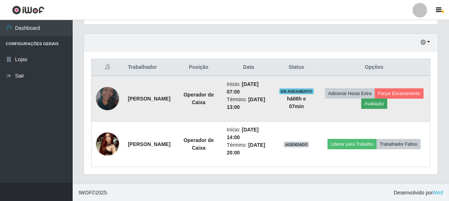 The height and width of the screenshot is (201, 449). Describe the element at coordinates (374, 104) in the screenshot. I see `button: Avaliação` at that location.